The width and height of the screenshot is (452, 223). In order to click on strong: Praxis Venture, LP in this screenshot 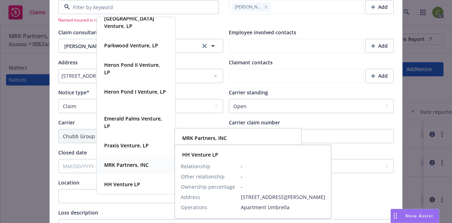, I will do `click(126, 145)`.